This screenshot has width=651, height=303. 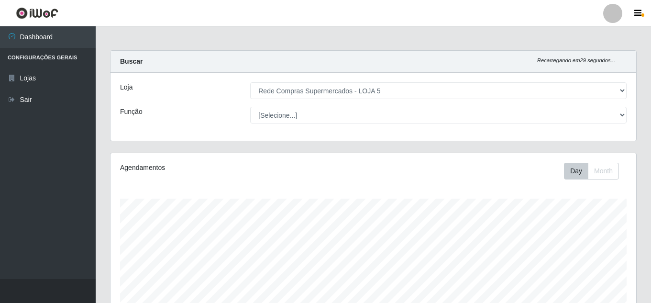 What do you see at coordinates (221, 167) in the screenshot?
I see `div: Agendamentos` at bounding box center [221, 167].